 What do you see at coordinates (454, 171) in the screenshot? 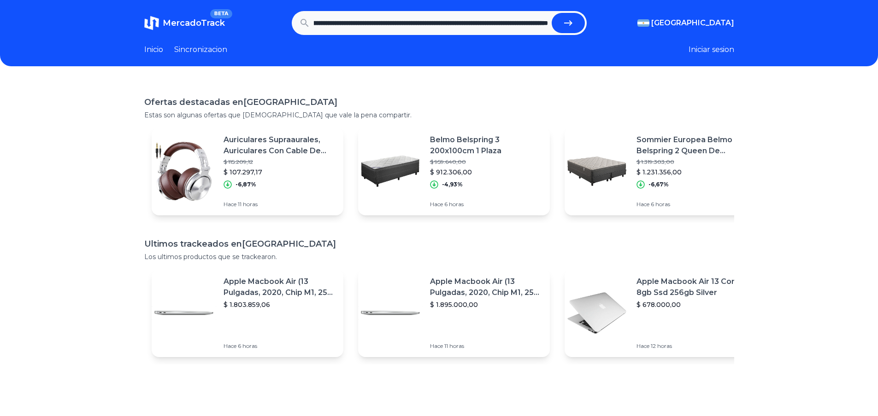
I see `a: Featured imageBelmo Belspring 3 200x100cm 1 Plaza$ 959.640,00$ 912.306,00-4,93%Hace 6 horas` at bounding box center [454, 171].